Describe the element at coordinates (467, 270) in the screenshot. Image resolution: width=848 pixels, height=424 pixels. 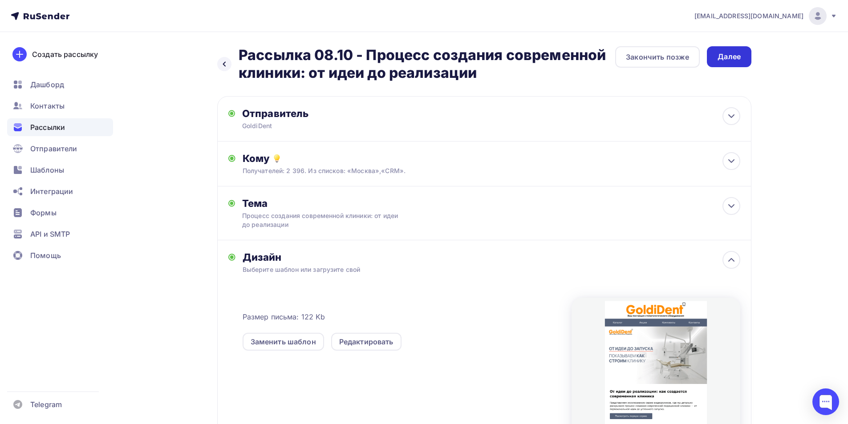
I see `div: Выберите шаблон или загрузите свой` at that location.